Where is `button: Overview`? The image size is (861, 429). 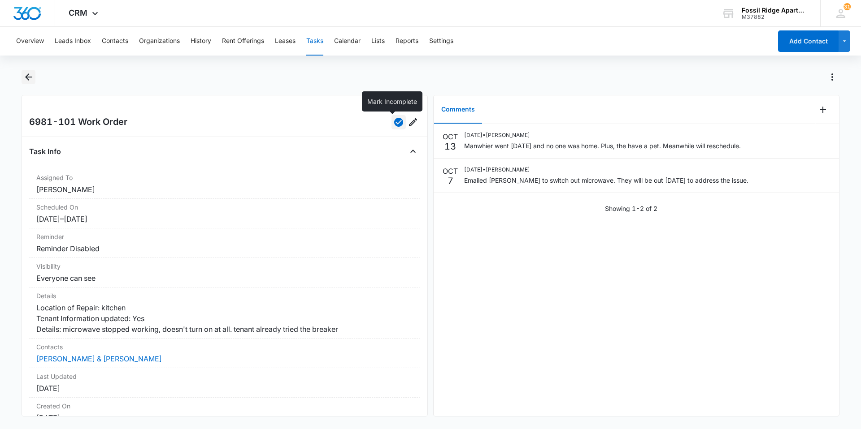
button: Overview is located at coordinates (30, 41).